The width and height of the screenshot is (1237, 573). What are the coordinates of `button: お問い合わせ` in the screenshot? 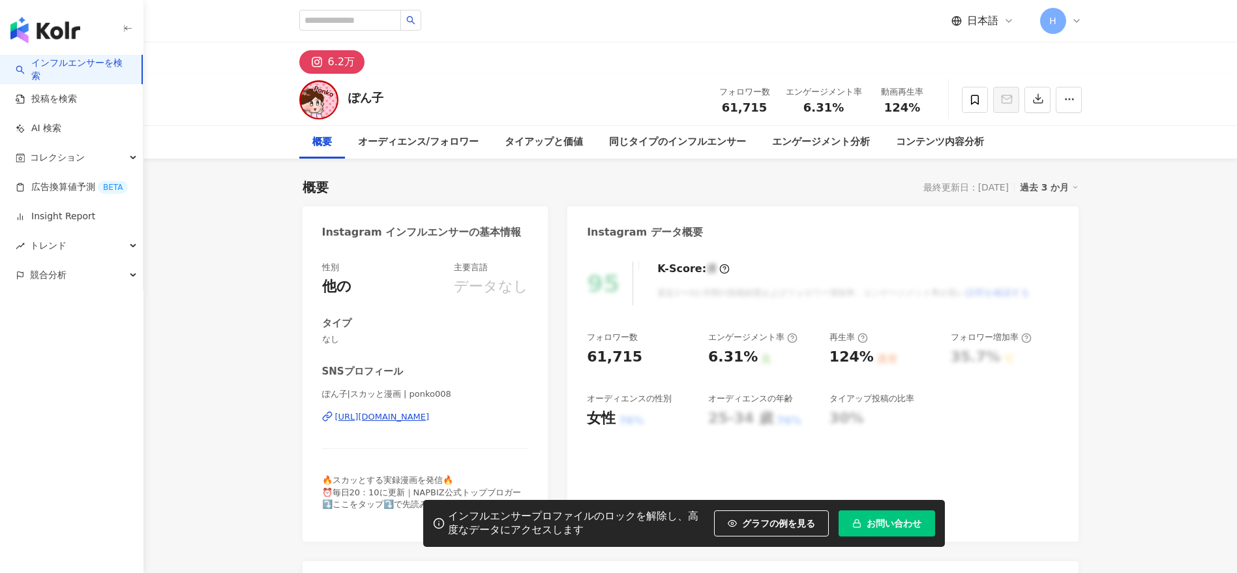 It's located at (887, 523).